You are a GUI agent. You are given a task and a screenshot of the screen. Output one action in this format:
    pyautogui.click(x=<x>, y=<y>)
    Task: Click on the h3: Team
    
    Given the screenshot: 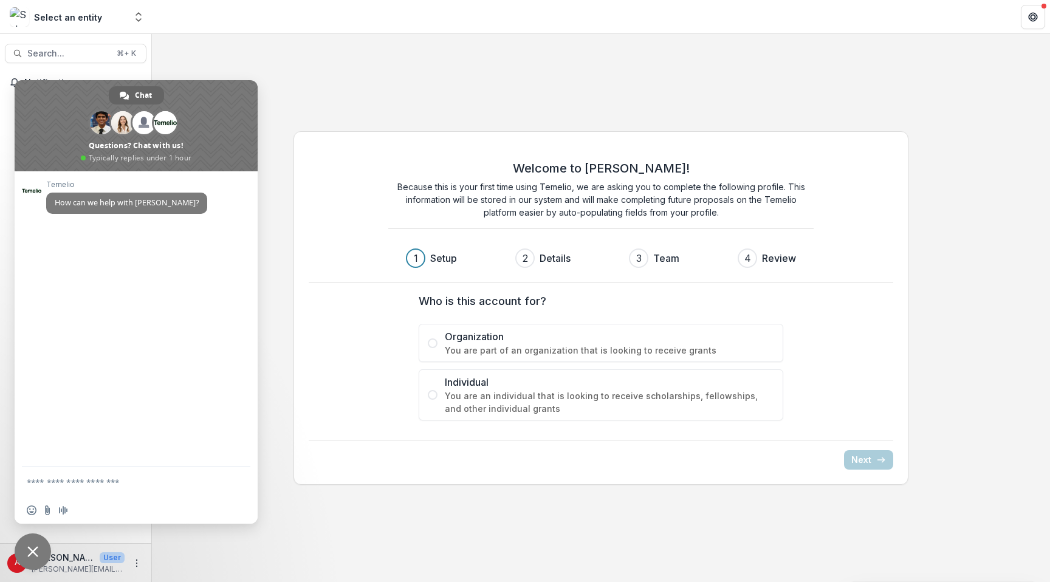 What is the action you would take?
    pyautogui.click(x=666, y=258)
    